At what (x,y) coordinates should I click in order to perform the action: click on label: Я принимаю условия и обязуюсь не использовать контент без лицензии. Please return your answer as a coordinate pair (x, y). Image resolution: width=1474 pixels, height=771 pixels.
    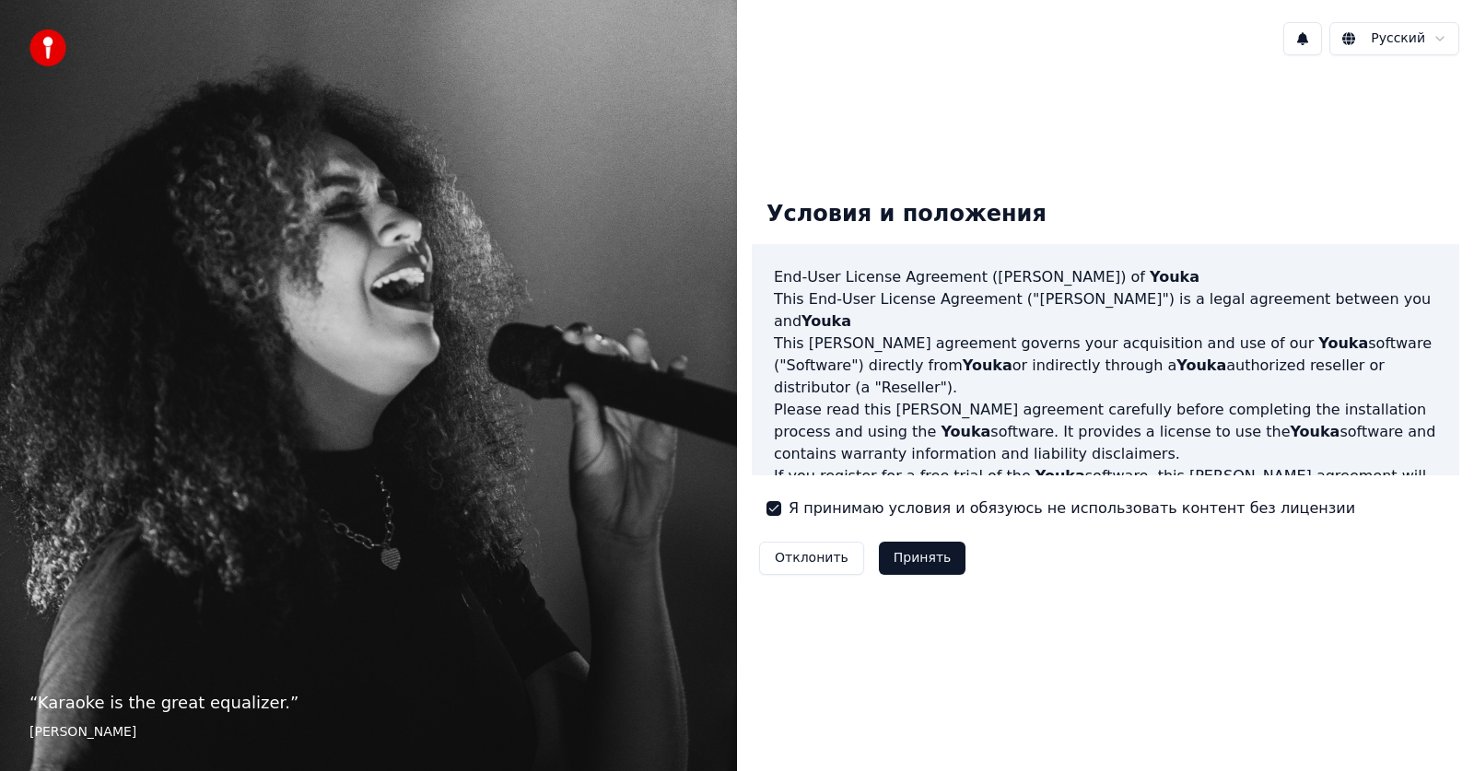
    Looking at the image, I should click on (1071, 508).